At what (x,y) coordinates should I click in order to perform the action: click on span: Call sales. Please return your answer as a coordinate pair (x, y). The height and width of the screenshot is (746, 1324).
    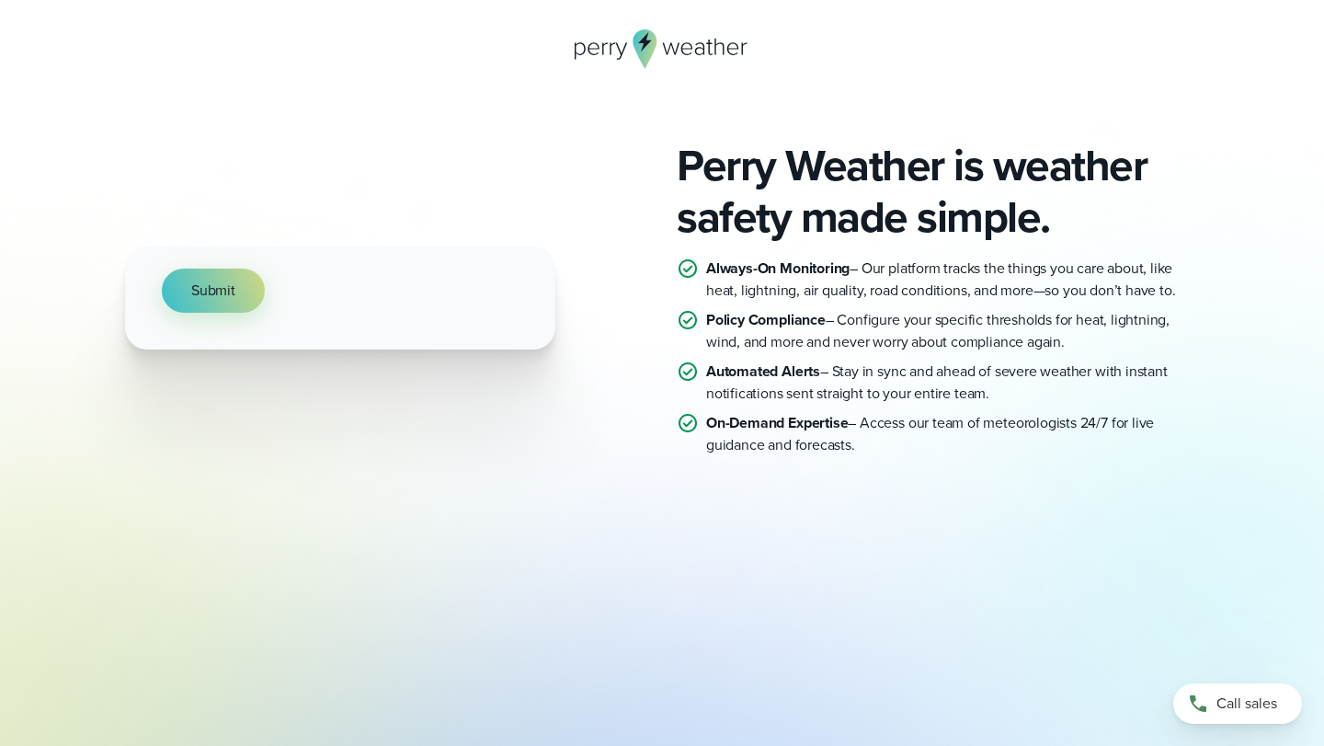
    Looking at the image, I should click on (1247, 703).